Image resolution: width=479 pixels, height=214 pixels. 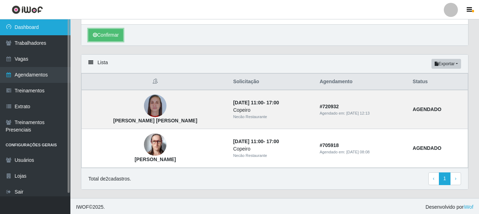 What do you see at coordinates (91, 207) in the screenshot?
I see `span: © 2025 .` at bounding box center [91, 207].